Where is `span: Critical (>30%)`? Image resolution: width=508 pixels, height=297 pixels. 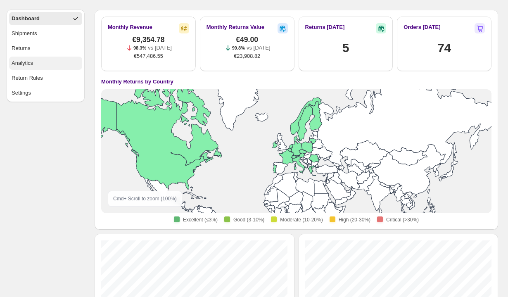 span: Critical (>30%) is located at coordinates (402, 220).